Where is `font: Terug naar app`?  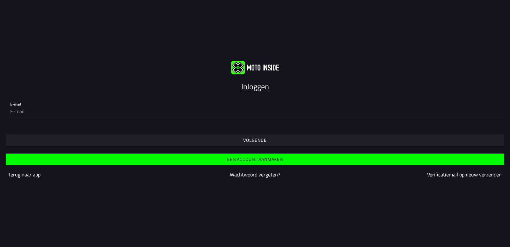 font: Terug naar app is located at coordinates (24, 175).